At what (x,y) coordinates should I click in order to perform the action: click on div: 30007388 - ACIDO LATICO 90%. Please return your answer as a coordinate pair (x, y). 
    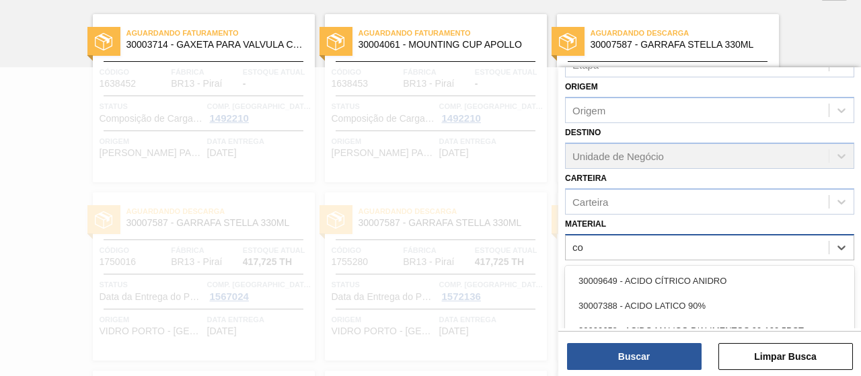
    Looking at the image, I should click on (710, 305).